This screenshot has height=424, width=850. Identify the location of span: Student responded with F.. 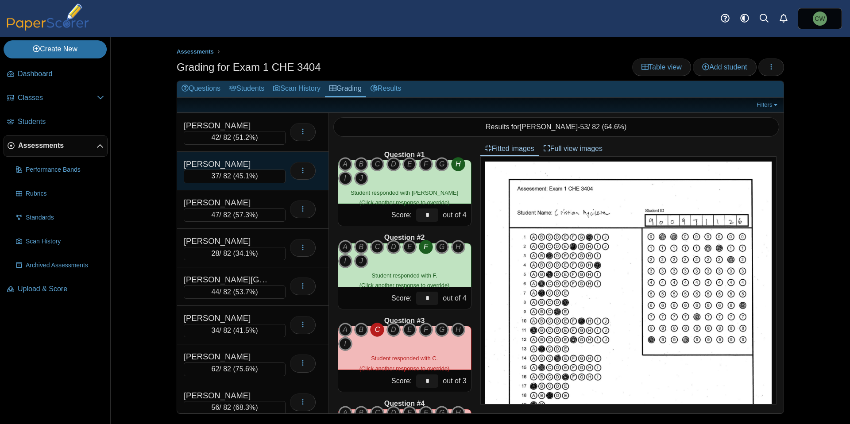
(405, 275).